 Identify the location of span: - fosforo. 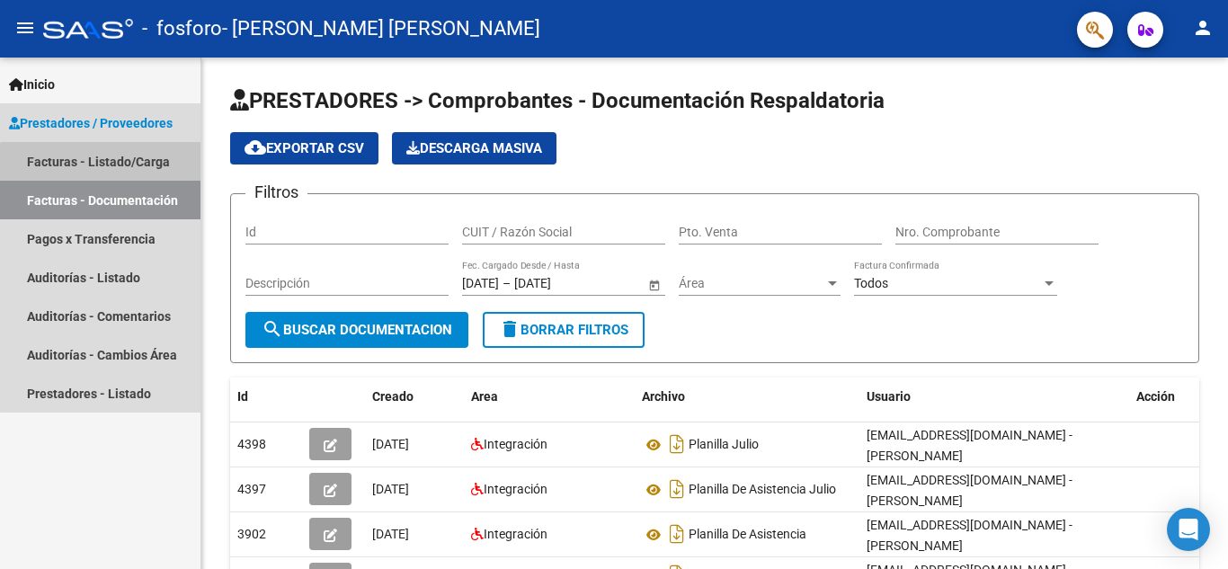
(182, 29).